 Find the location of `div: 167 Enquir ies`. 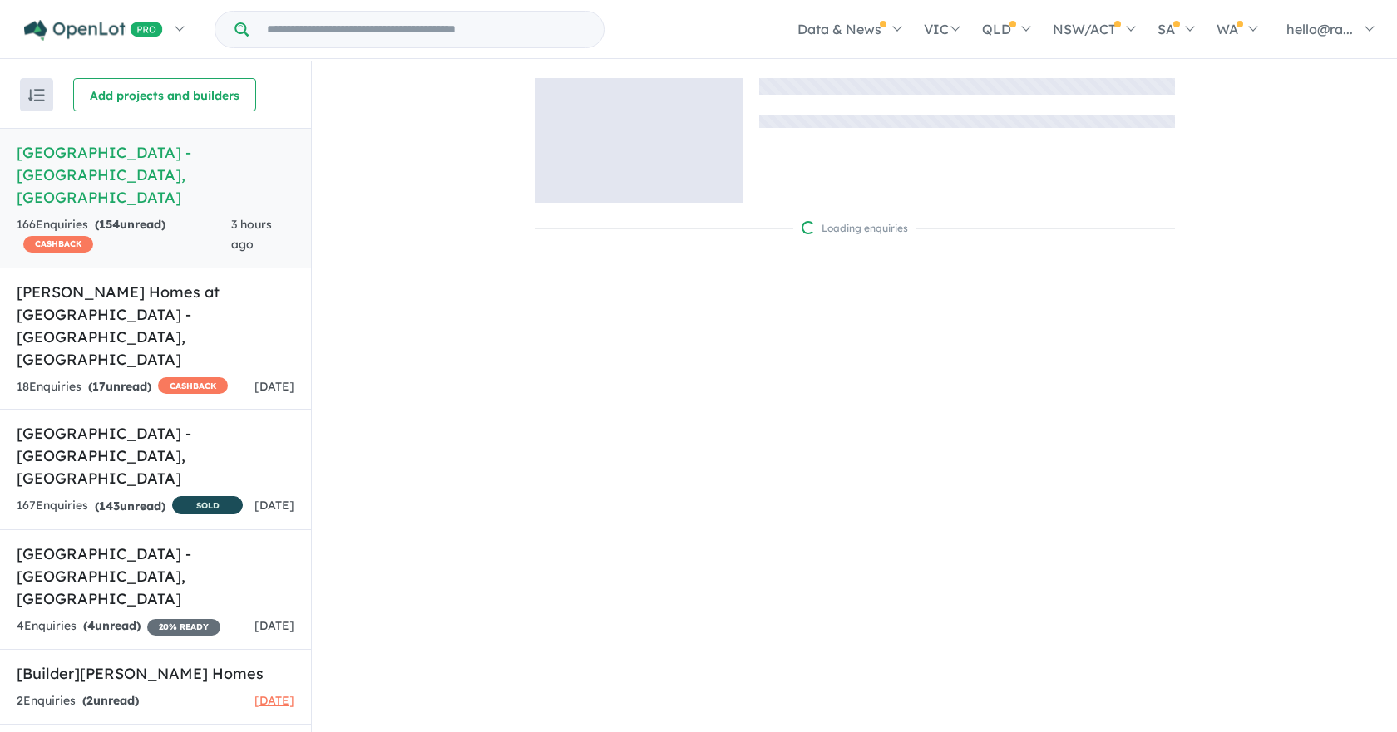

div: 167 Enquir ies is located at coordinates (130, 506).